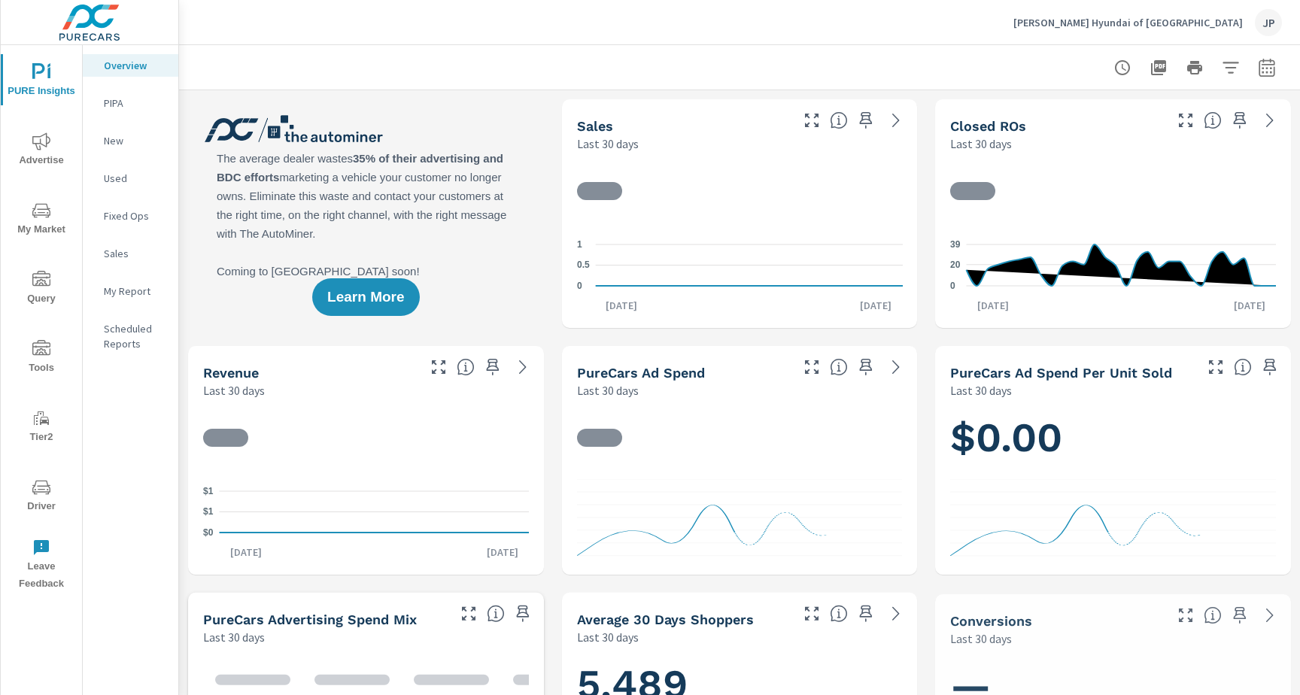 This screenshot has height=695, width=1300. What do you see at coordinates (135, 178) in the screenshot?
I see `p: Used` at bounding box center [135, 178].